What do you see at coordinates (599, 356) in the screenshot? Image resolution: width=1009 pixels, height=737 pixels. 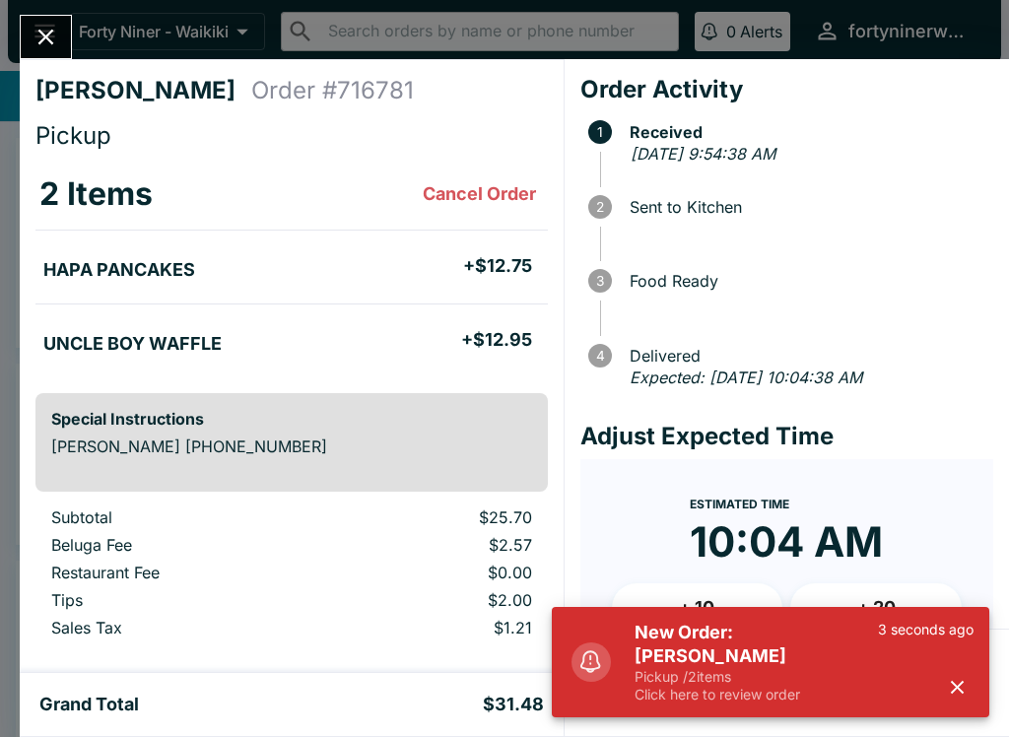 I see `text: 4` at bounding box center [599, 356].